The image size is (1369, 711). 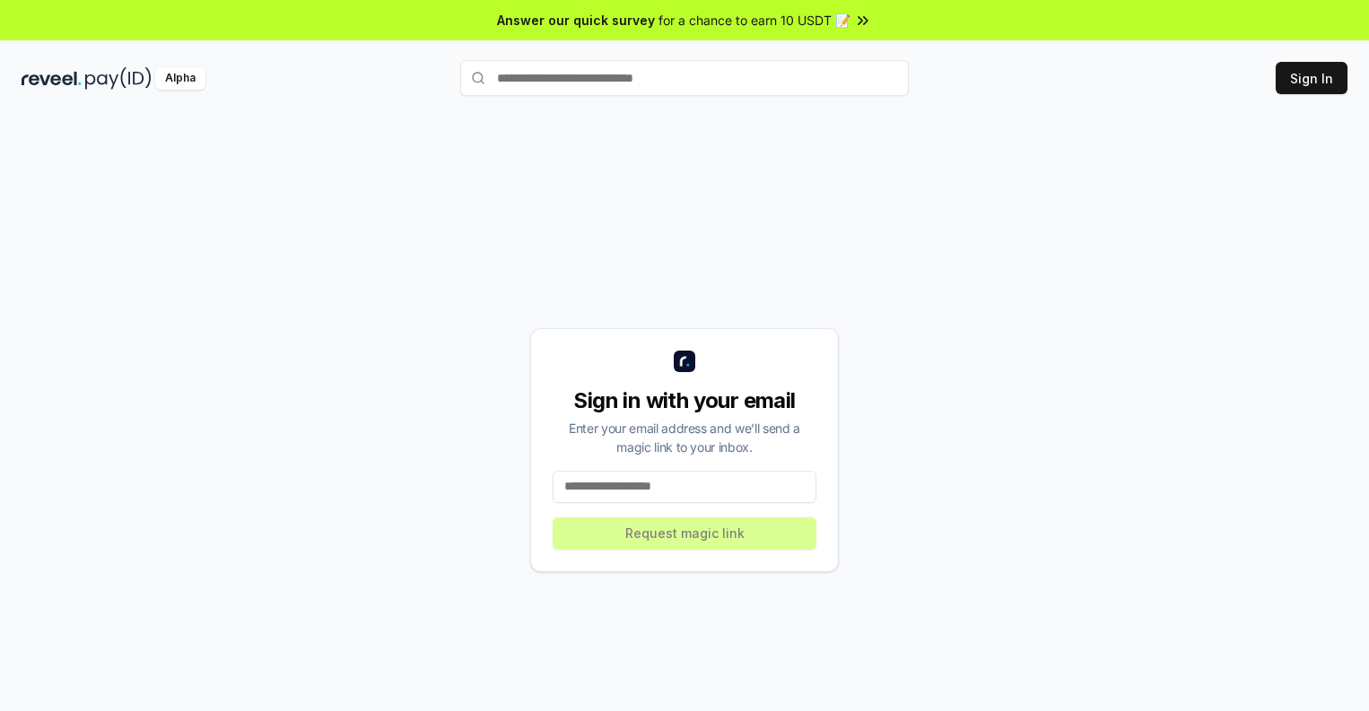 I want to click on span: for a chance to earn 10 USDT 📝, so click(x=754, y=20).